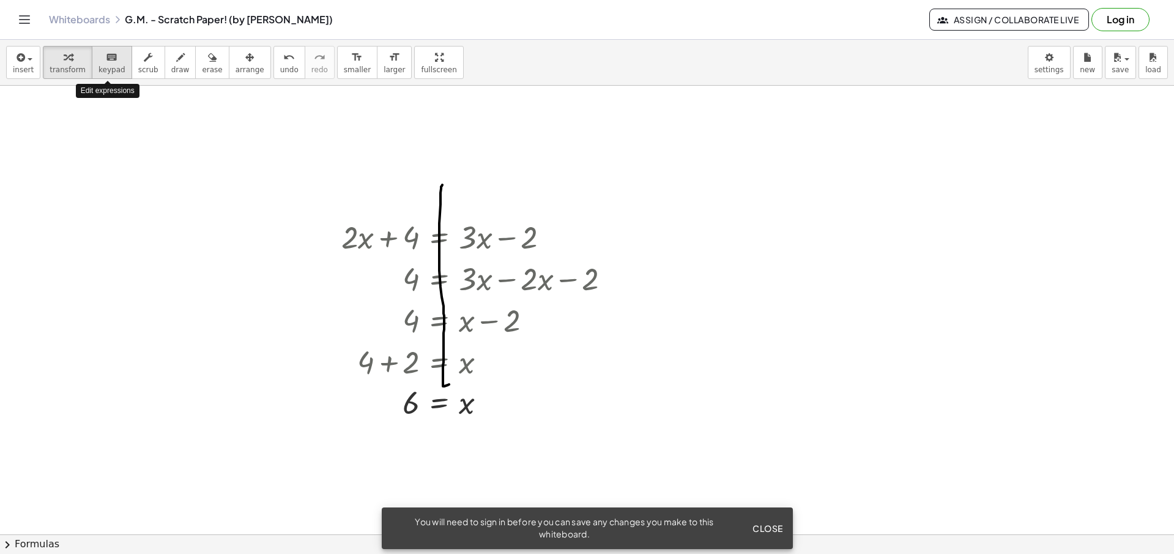 The image size is (1174, 554). Describe the element at coordinates (1088, 62) in the screenshot. I see `button: new` at that location.